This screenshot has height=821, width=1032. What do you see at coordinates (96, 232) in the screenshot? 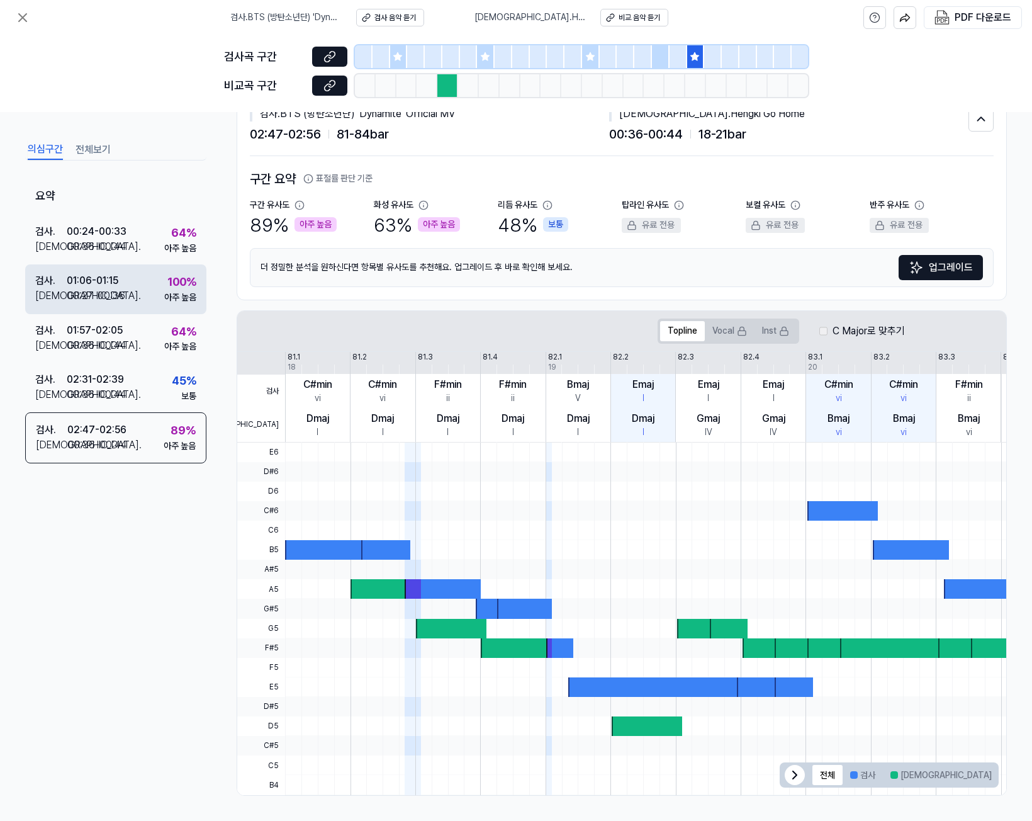
I see `div: 00:24 - 00:33` at bounding box center [96, 232].